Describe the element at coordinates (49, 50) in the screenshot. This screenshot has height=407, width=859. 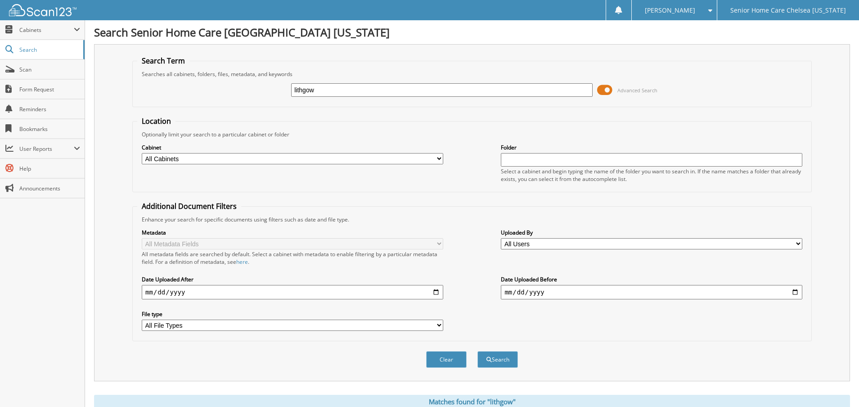
I see `span: Search` at that location.